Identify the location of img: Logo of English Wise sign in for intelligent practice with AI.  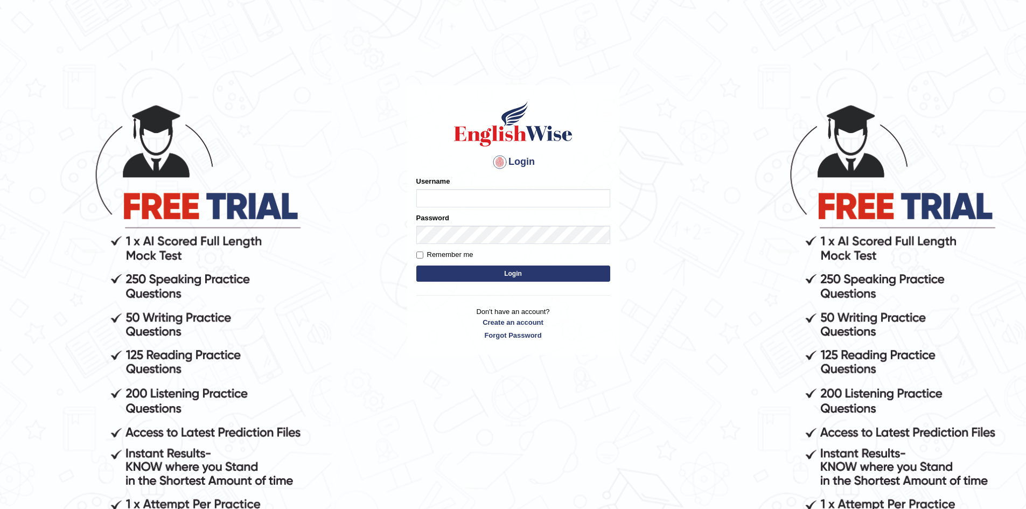
(513, 124).